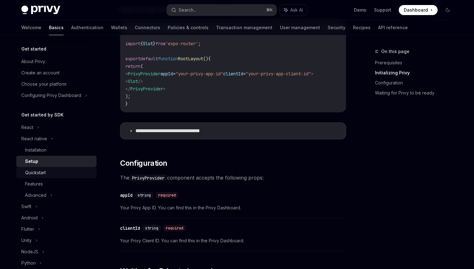 This screenshot has height=269, width=474. I want to click on div: Search..., so click(187, 10).